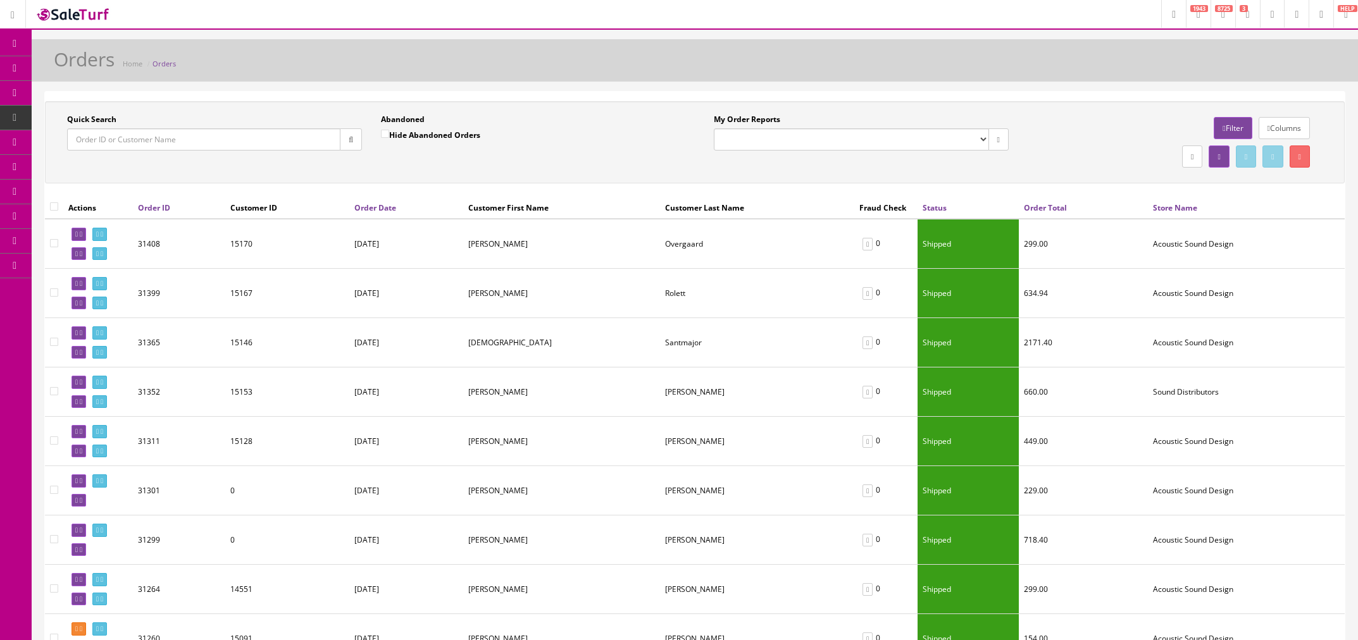 This screenshot has width=1358, height=640. I want to click on a: Home, so click(132, 63).